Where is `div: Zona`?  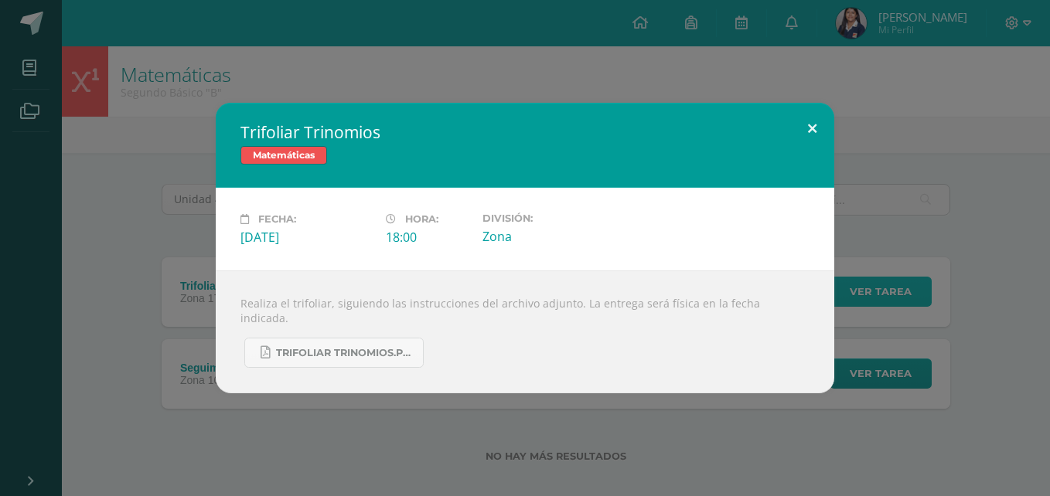 div: Zona is located at coordinates (549, 237).